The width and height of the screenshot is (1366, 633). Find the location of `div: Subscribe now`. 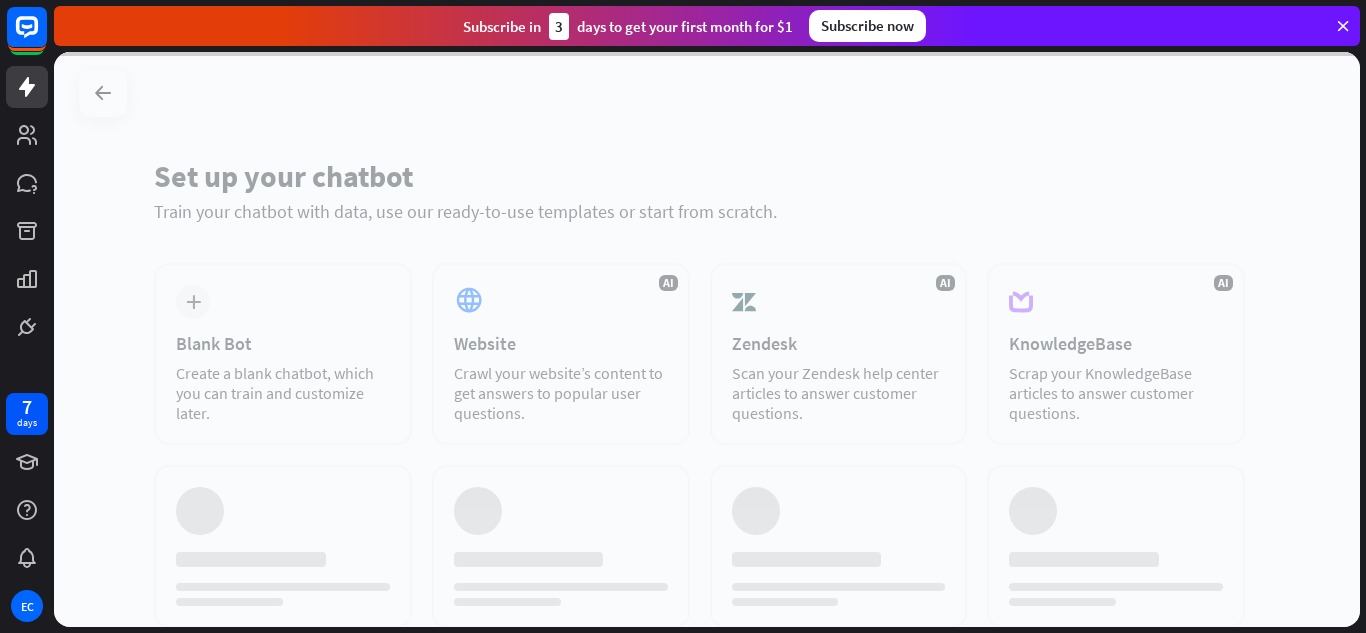

div: Subscribe now is located at coordinates (867, 26).